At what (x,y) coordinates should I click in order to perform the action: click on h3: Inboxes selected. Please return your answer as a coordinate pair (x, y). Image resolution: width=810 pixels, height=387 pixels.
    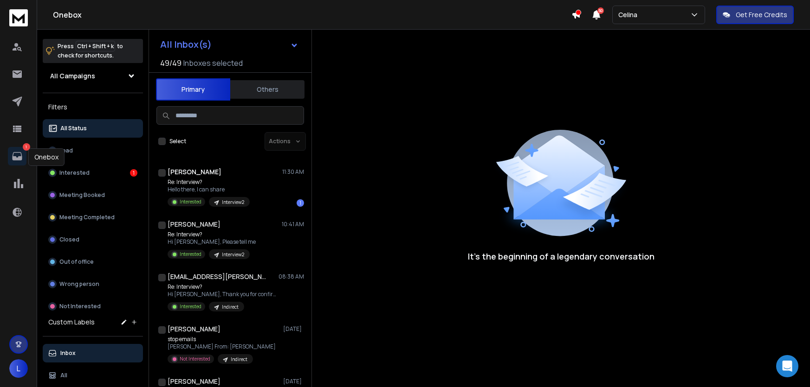
    Looking at the image, I should click on (213, 63).